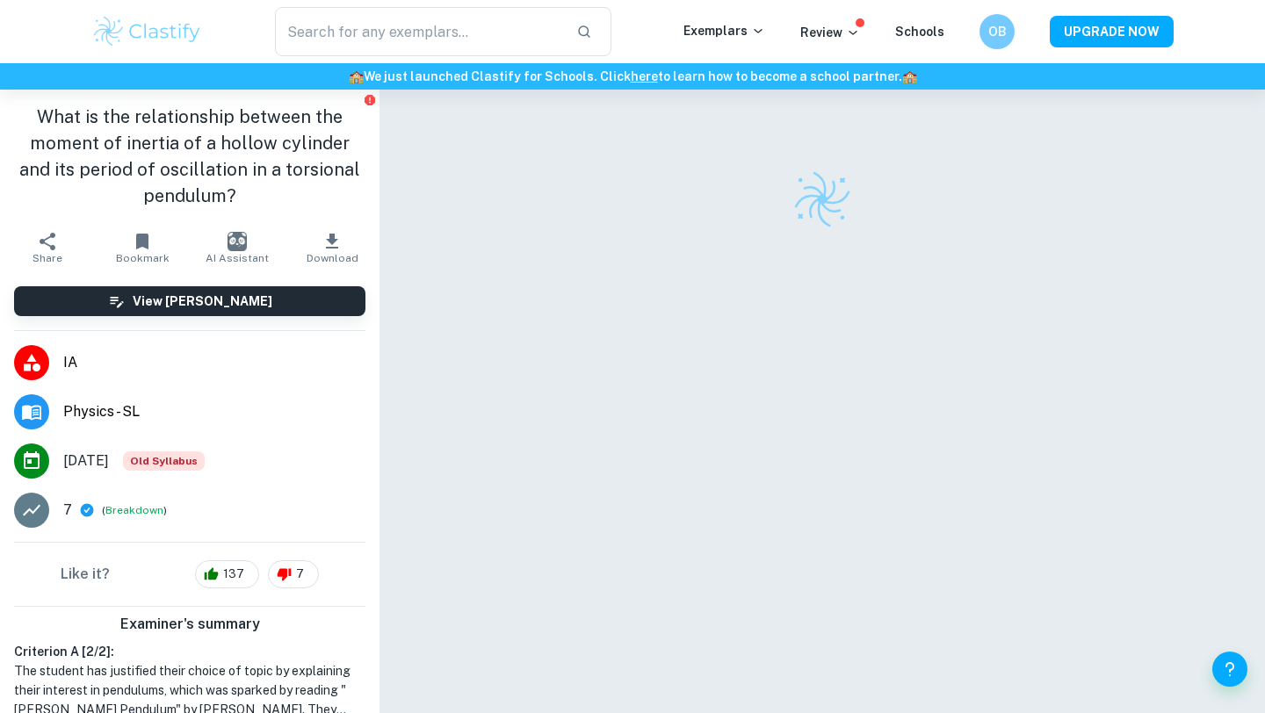  Describe the element at coordinates (134, 511) in the screenshot. I see `button: Breakdown` at that location.